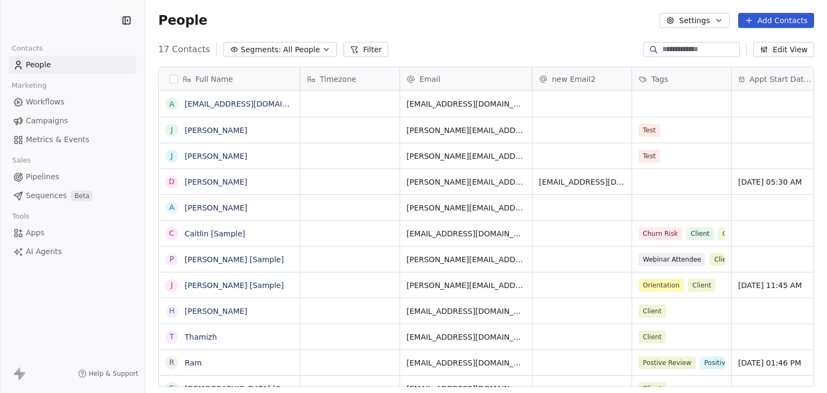  What do you see at coordinates (20, 216) in the screenshot?
I see `span: Tools` at bounding box center [20, 216].